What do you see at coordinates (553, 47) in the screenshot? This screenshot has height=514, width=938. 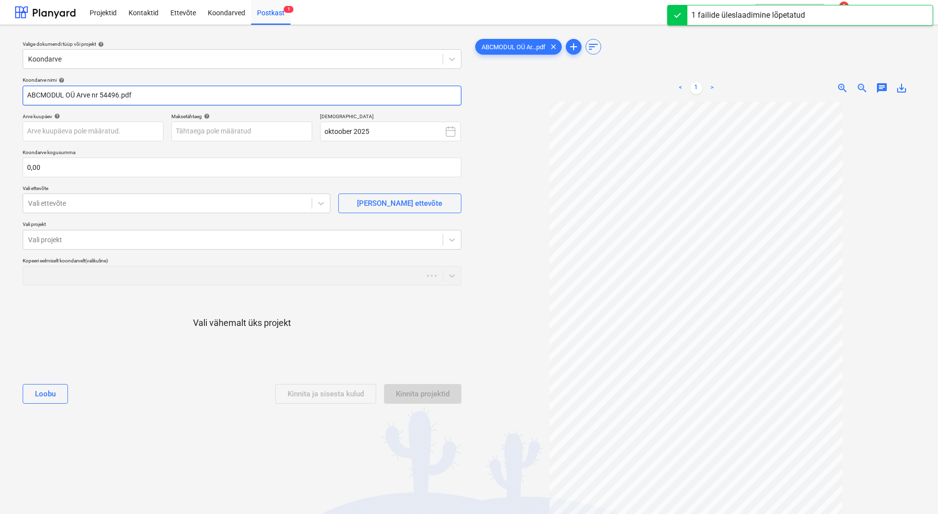 I see `span: clear` at bounding box center [553, 47].